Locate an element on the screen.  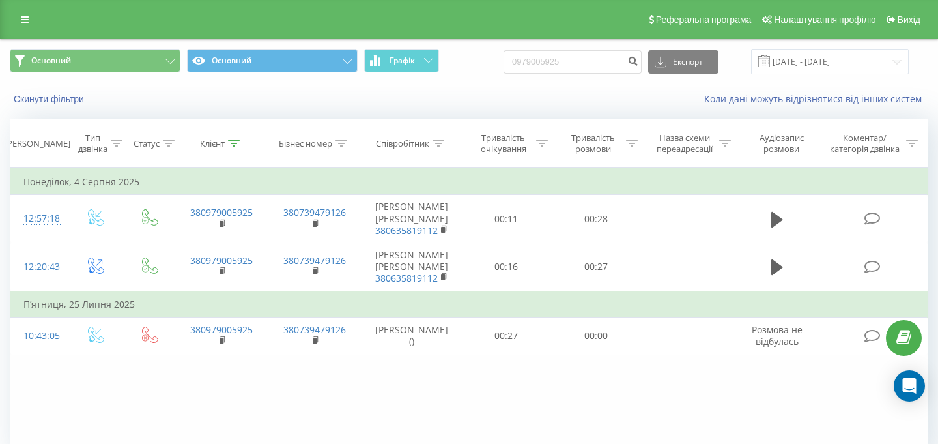
div: Коментар/категорія дзвінка is located at coordinates (864, 143).